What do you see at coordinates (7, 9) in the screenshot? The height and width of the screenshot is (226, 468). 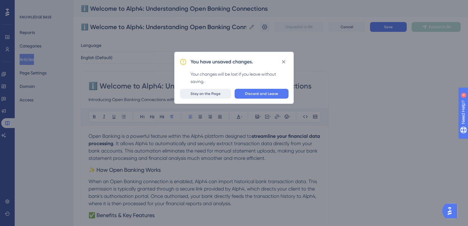 I see `img: launcher-image-alternative-text` at bounding box center [7, 9].